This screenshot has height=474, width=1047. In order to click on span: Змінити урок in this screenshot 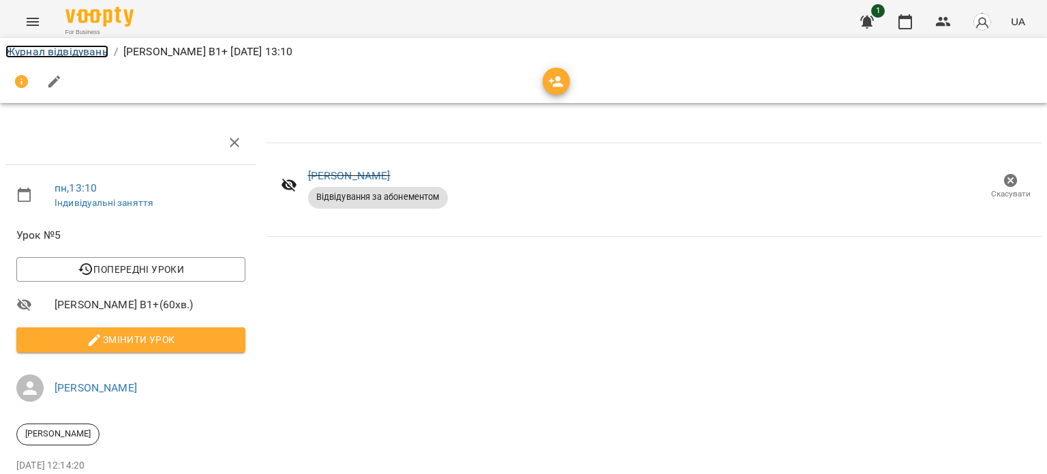, I will do `click(131, 339)`.